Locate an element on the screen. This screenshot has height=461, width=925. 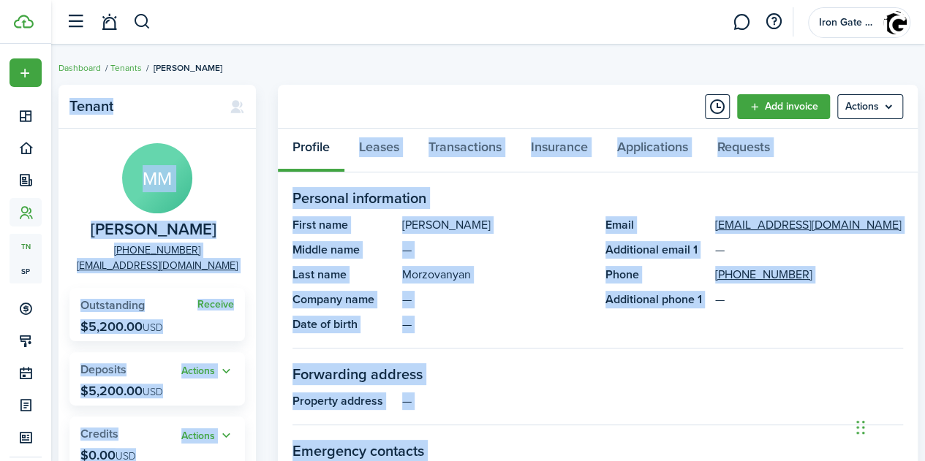
panel-main-title: Additional phone 1 is located at coordinates (656, 300).